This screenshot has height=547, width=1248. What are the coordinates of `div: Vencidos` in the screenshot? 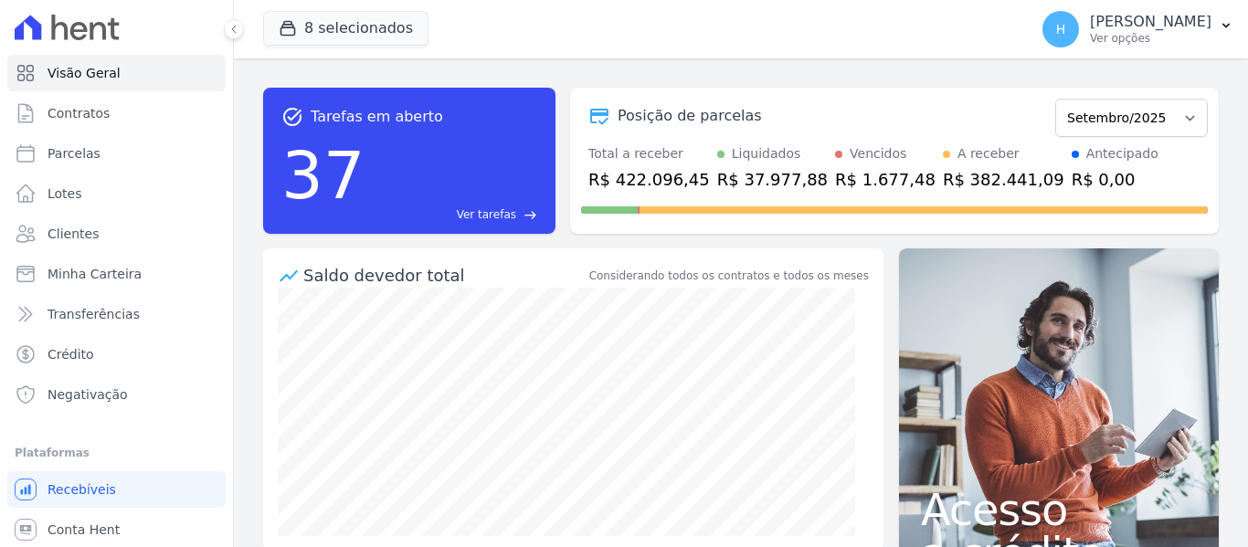 It's located at (878, 153).